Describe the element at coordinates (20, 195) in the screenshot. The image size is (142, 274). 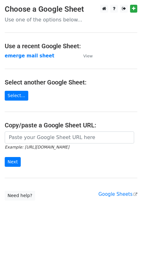
I see `a: Need help?` at that location.